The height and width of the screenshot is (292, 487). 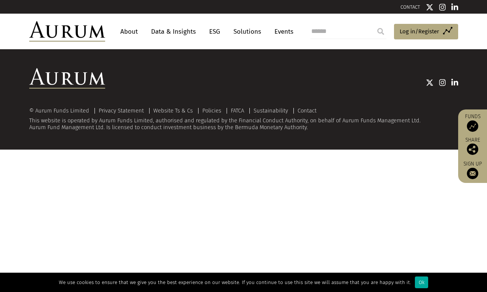 I want to click on img: Aurum Logo, so click(x=67, y=79).